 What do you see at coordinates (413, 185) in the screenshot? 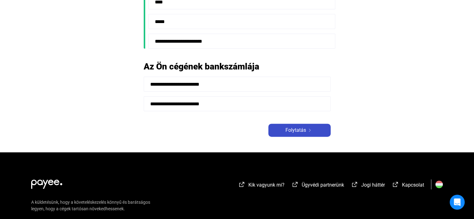
I see `span: Kapcsolat` at bounding box center [413, 185].